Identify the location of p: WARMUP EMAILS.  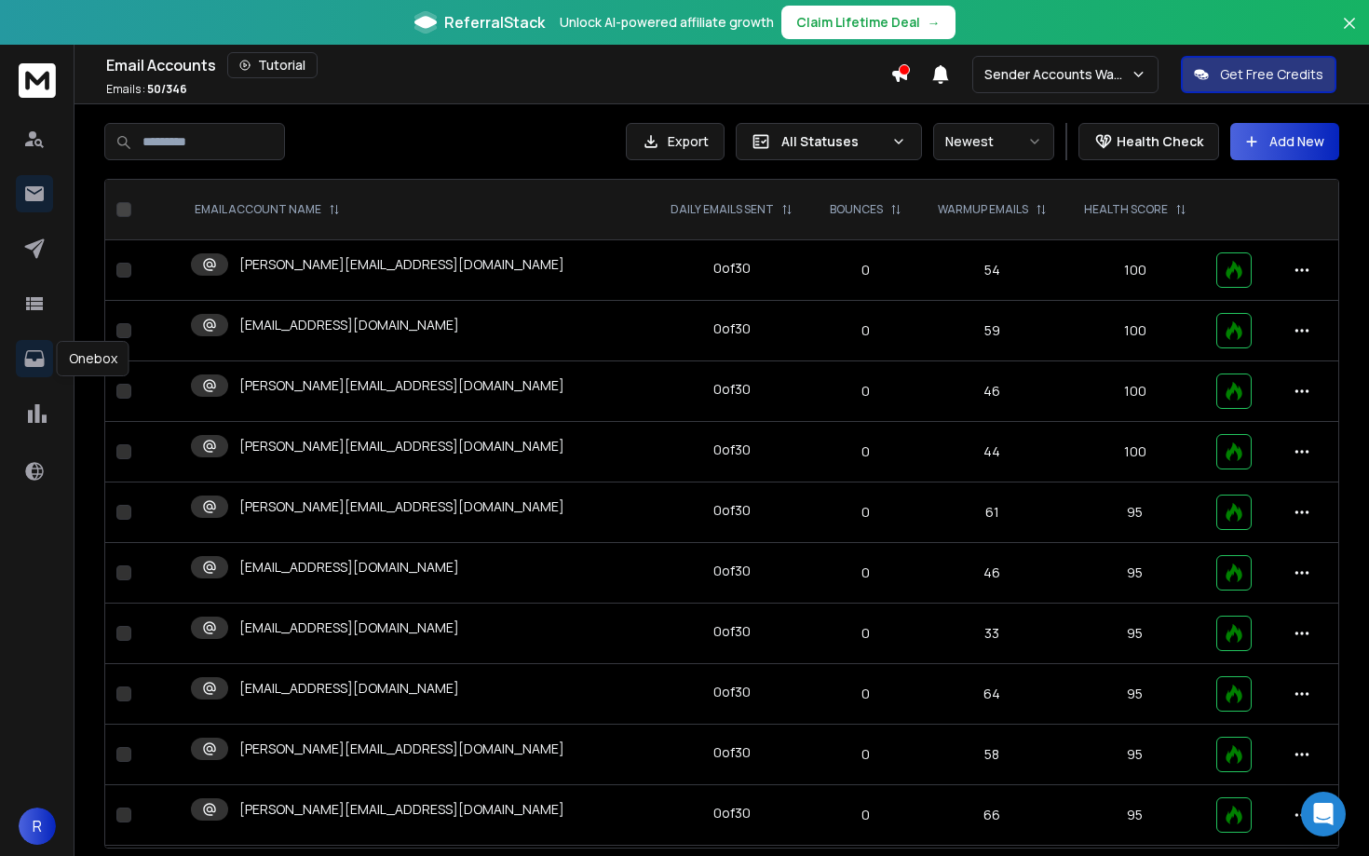
(983, 210).